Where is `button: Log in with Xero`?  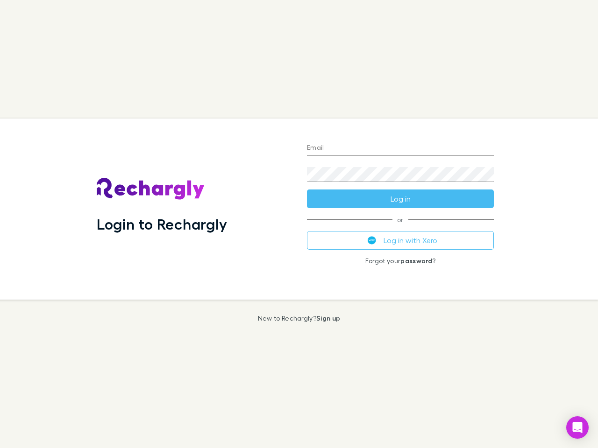 button: Log in with Xero is located at coordinates (400, 241).